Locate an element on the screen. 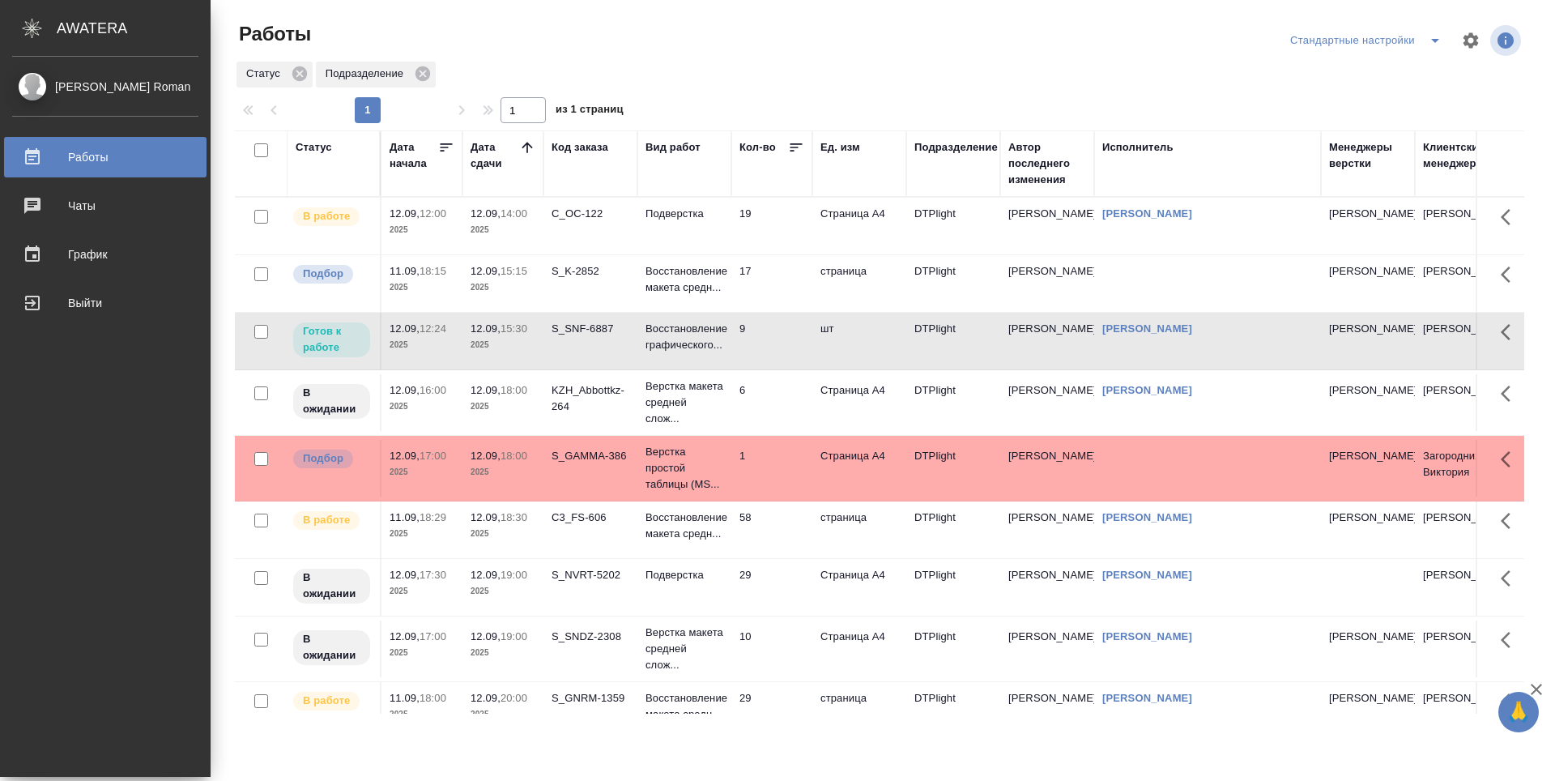 This screenshot has width=1555, height=781. td: 29 is located at coordinates (772, 587).